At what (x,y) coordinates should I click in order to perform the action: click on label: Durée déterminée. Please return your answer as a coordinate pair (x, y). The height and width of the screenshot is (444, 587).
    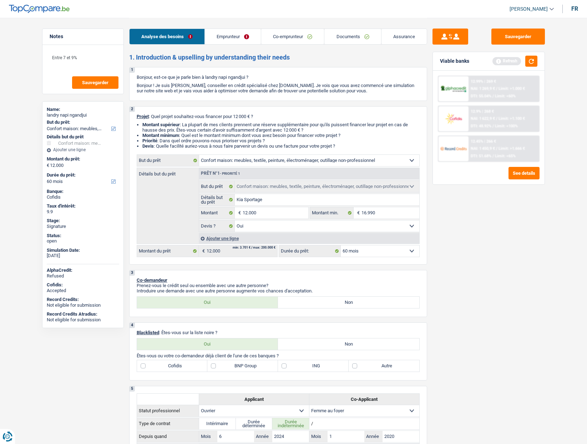
    Looking at the image, I should click on (254, 424).